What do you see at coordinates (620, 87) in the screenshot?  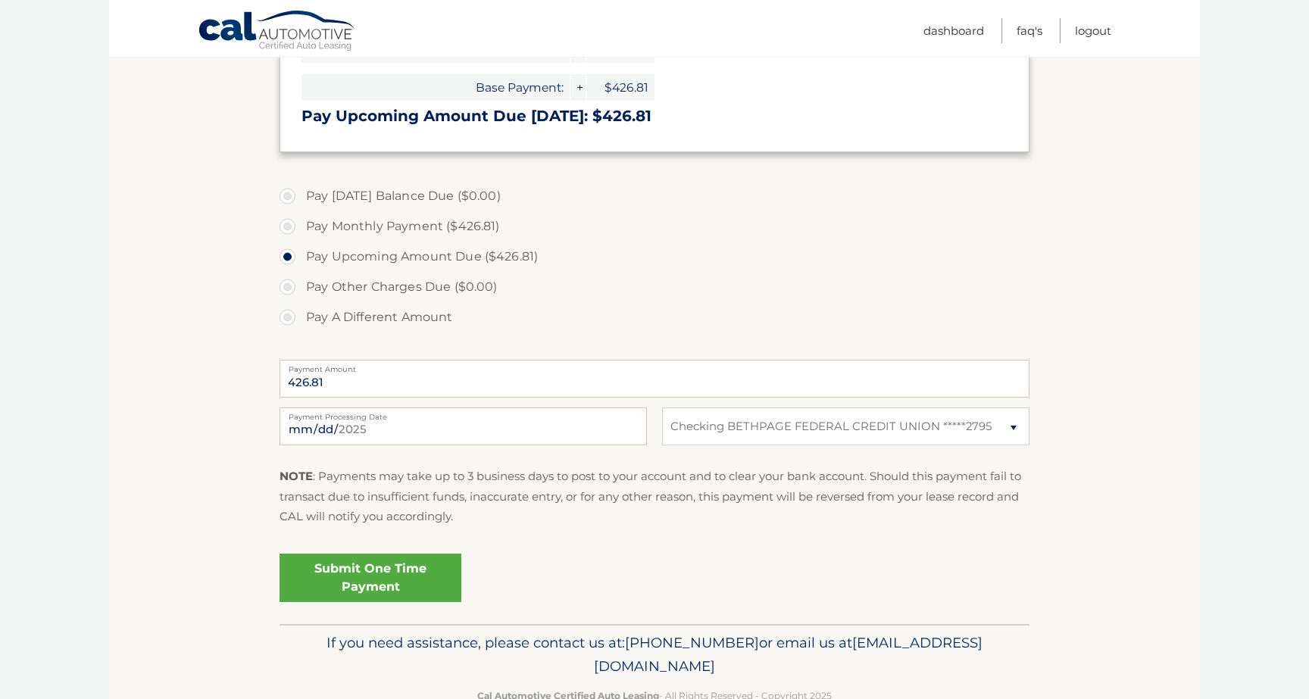 I see `span: $426.81` at bounding box center [620, 87].